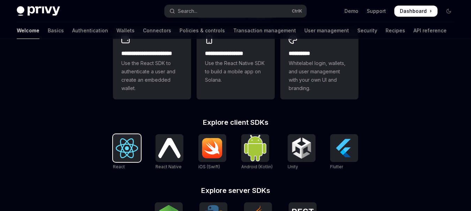 The width and height of the screenshot is (471, 211). I want to click on img: React Native, so click(169, 148).